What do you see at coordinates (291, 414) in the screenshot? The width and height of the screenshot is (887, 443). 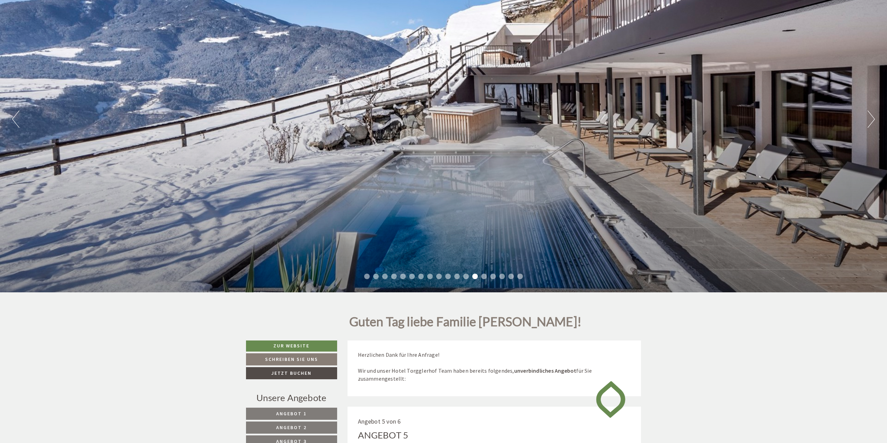 I see `span: Angebot 1` at bounding box center [291, 414].